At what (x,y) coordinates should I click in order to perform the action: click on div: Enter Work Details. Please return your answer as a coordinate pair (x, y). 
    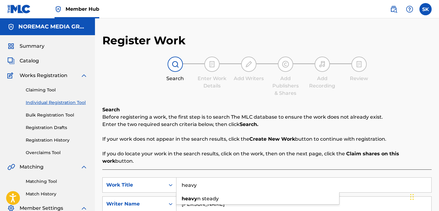
    Looking at the image, I should click on (212, 82).